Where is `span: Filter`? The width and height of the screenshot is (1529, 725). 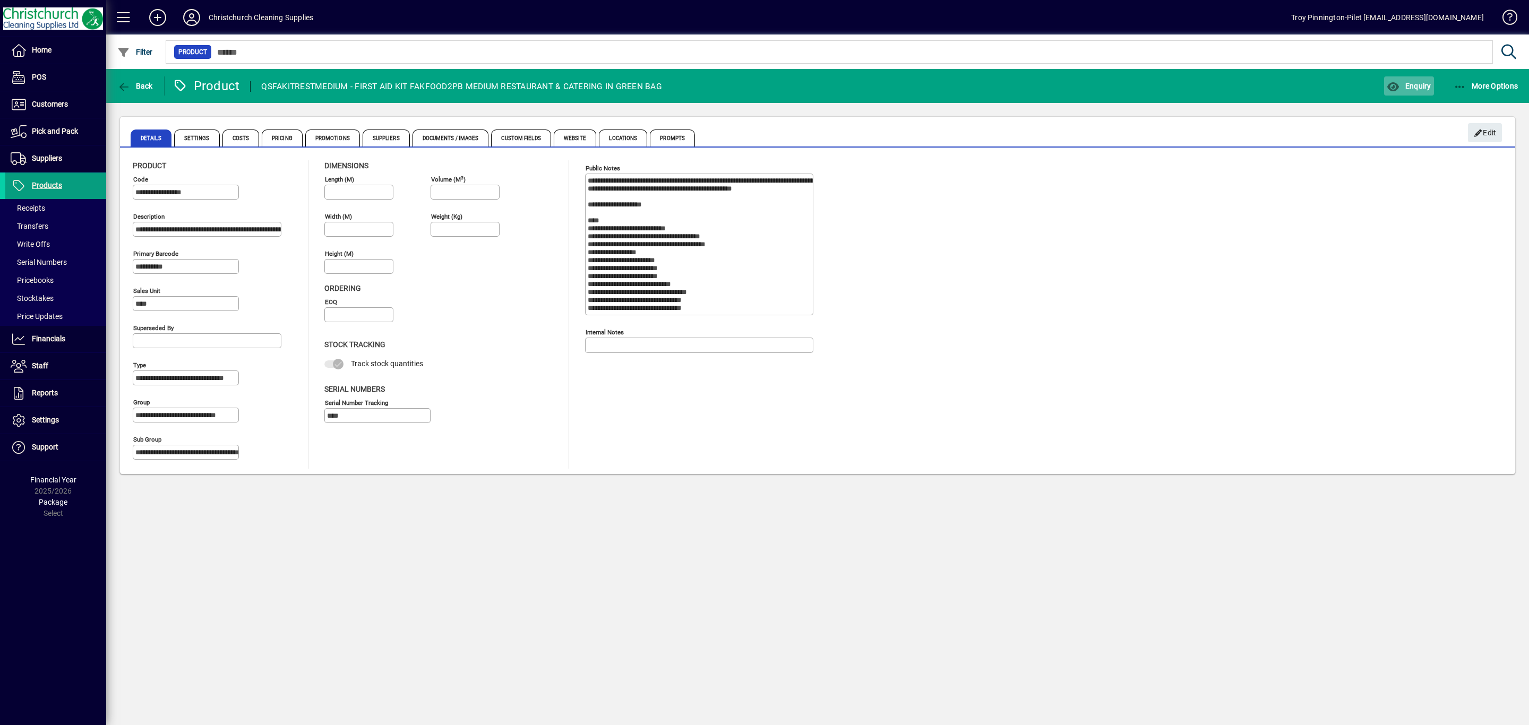
span: Filter is located at coordinates (135, 52).